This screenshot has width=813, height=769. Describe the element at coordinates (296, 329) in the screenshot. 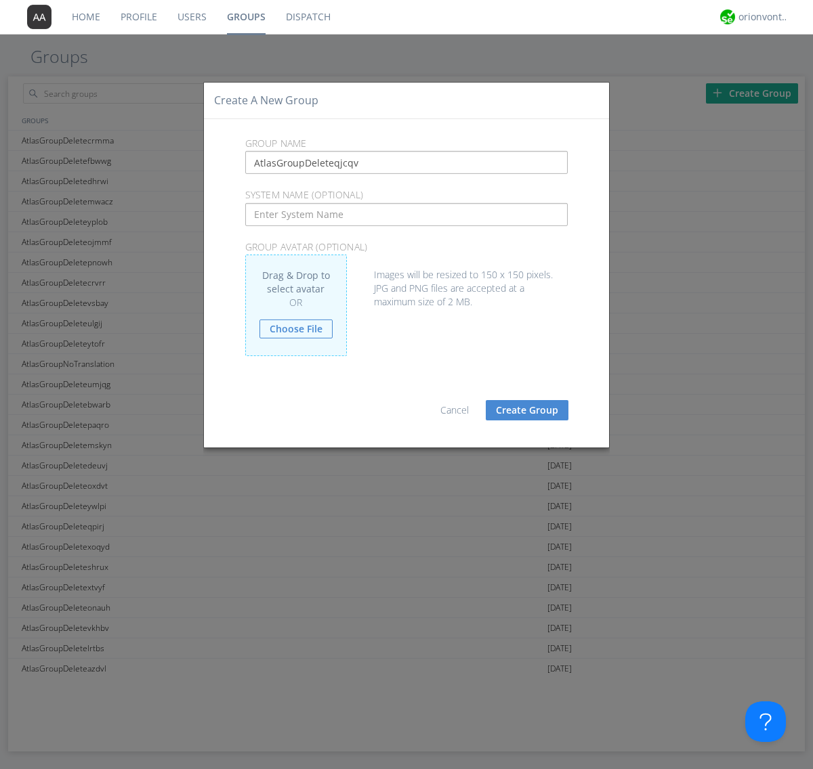

I see `a: Choose File` at that location.